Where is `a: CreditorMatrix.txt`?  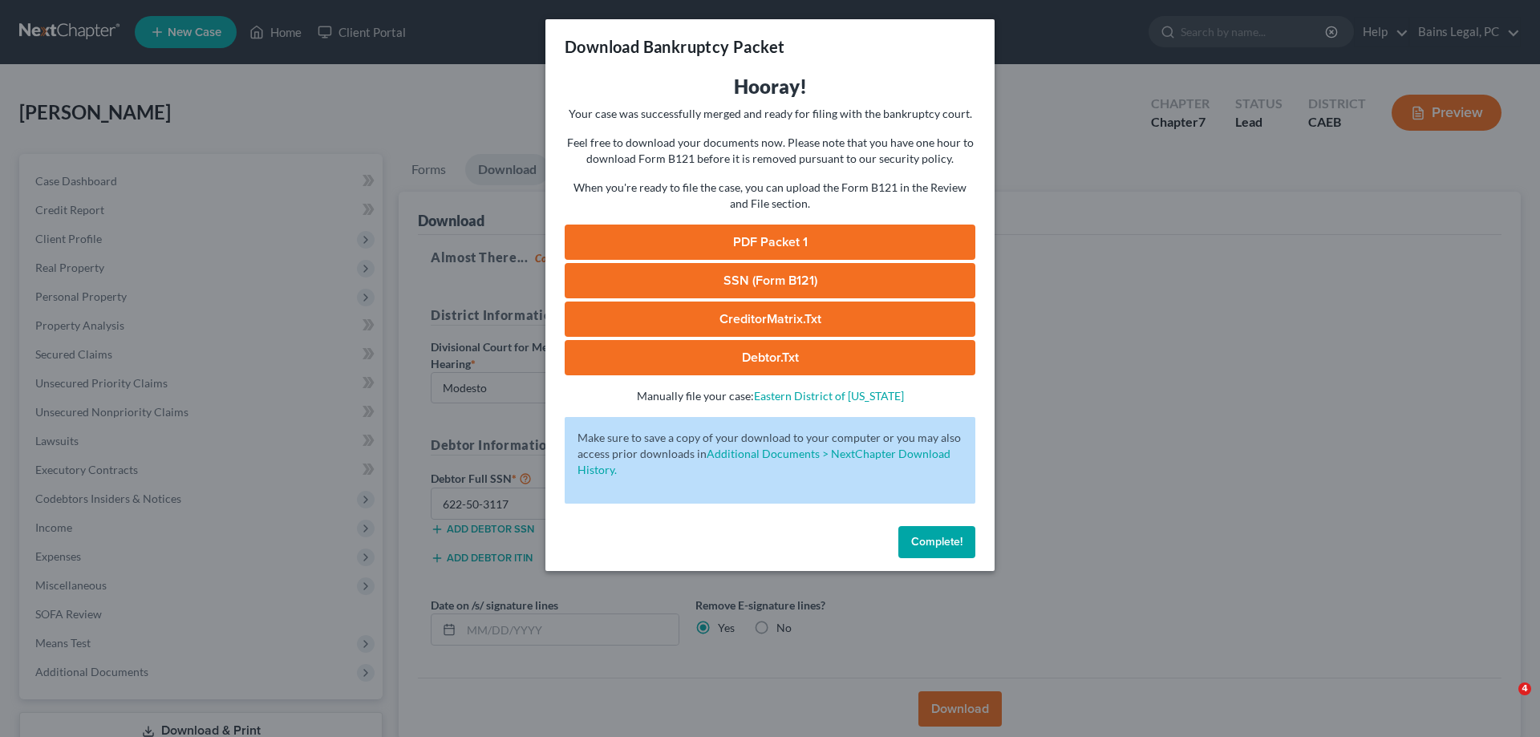
a: CreditorMatrix.txt is located at coordinates (770, 319).